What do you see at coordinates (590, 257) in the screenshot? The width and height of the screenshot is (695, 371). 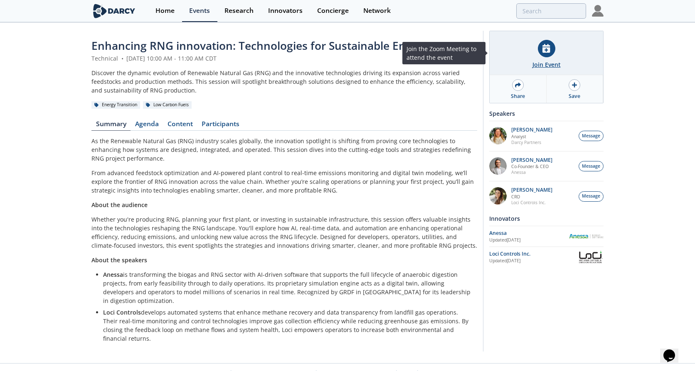 I see `img: Loci Controls Inc.` at bounding box center [590, 257].